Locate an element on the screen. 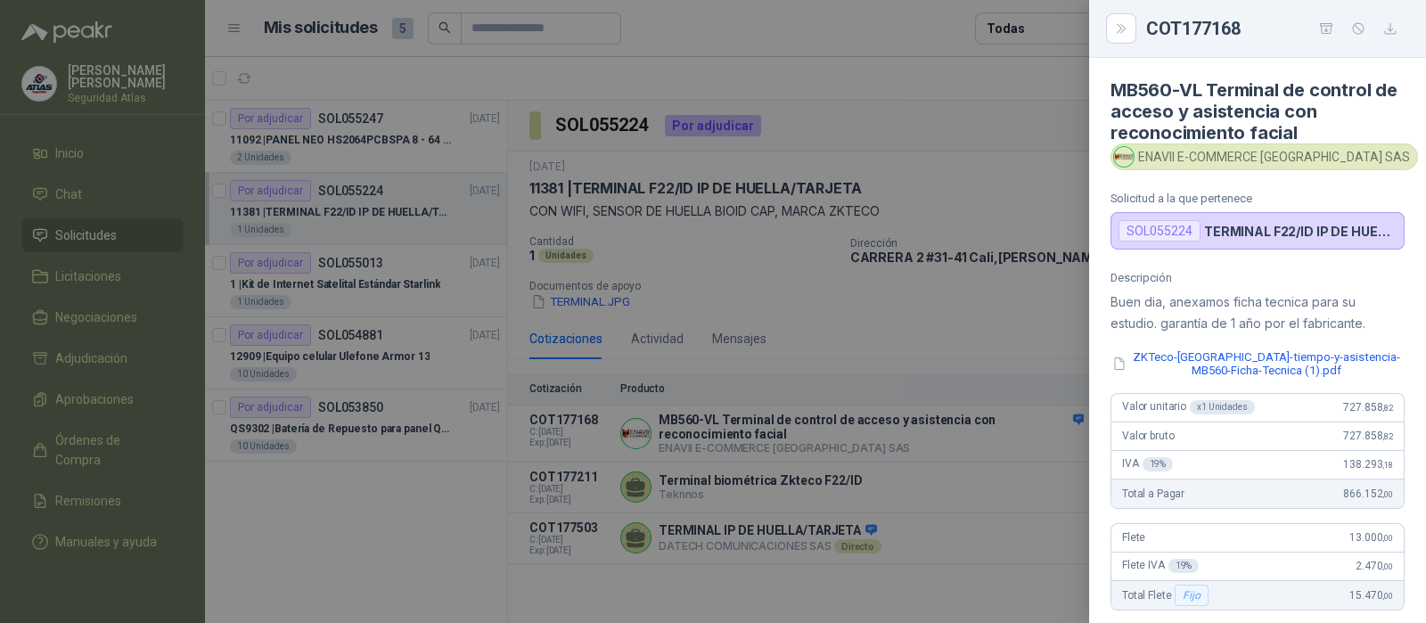 Image resolution: width=1426 pixels, height=623 pixels. p: Solicitud a la que pertenece is located at coordinates (1258, 198).